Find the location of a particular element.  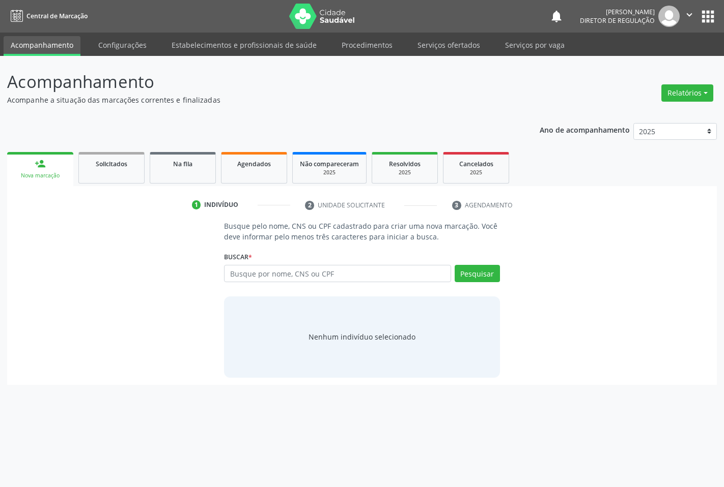

button: apps is located at coordinates (707, 16).